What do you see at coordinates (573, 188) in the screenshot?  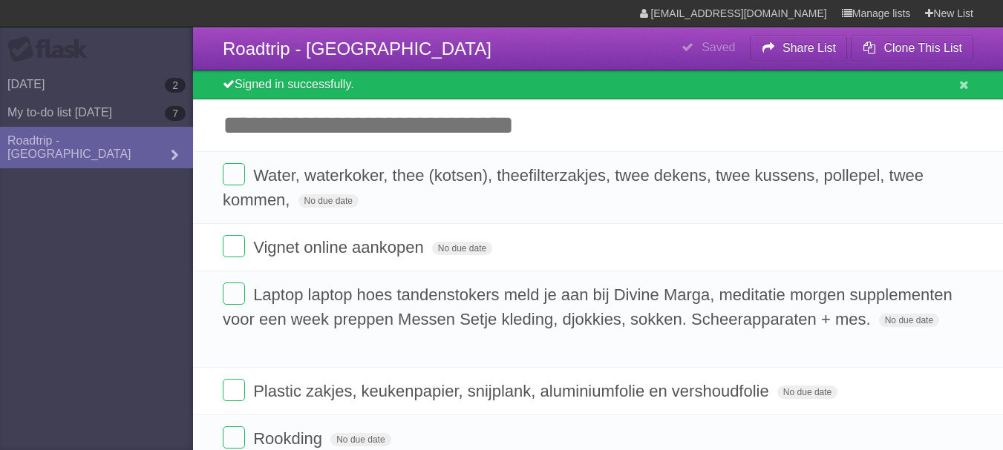 I see `span: Water, waterkoker, thee (kotsen), theefilterzakjes, twee dekens, twee kussens, pollepel, twee kom...` at bounding box center [573, 188].